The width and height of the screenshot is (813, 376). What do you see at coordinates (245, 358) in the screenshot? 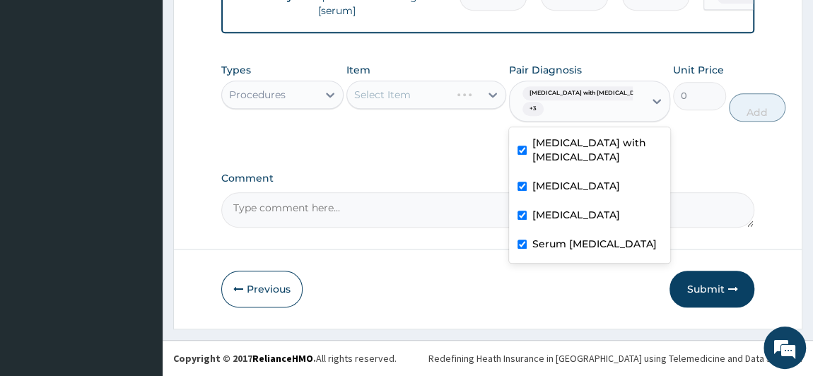
I see `strong: Copyright © 2017 .` at bounding box center [245, 358].